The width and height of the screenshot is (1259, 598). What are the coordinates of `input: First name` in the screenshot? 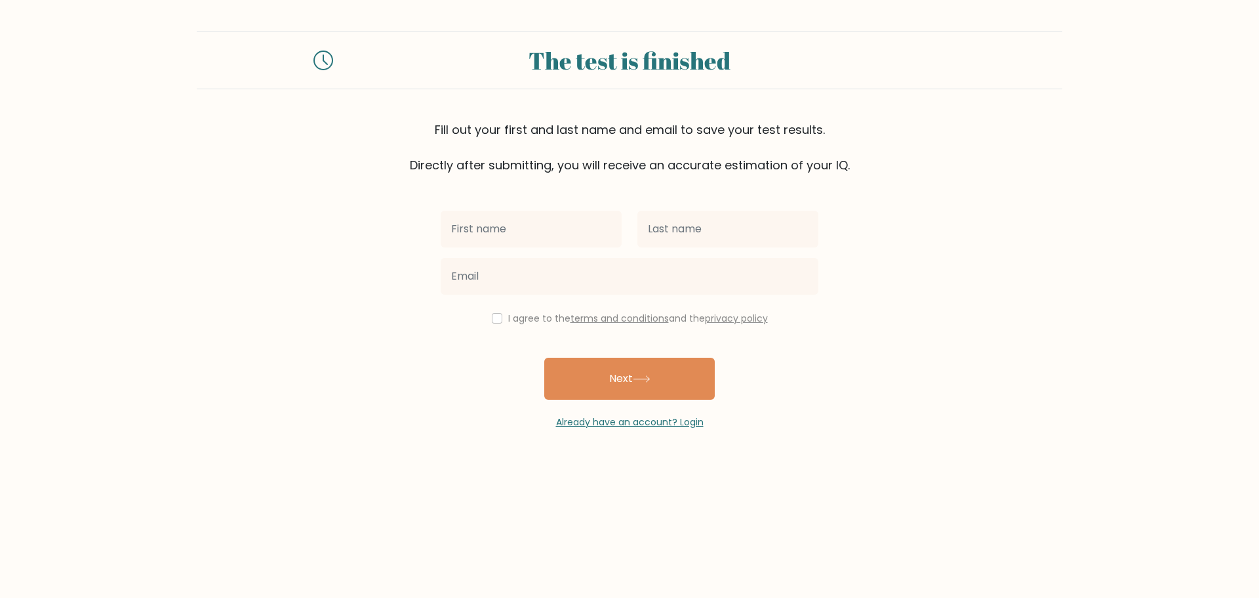 It's located at (531, 229).